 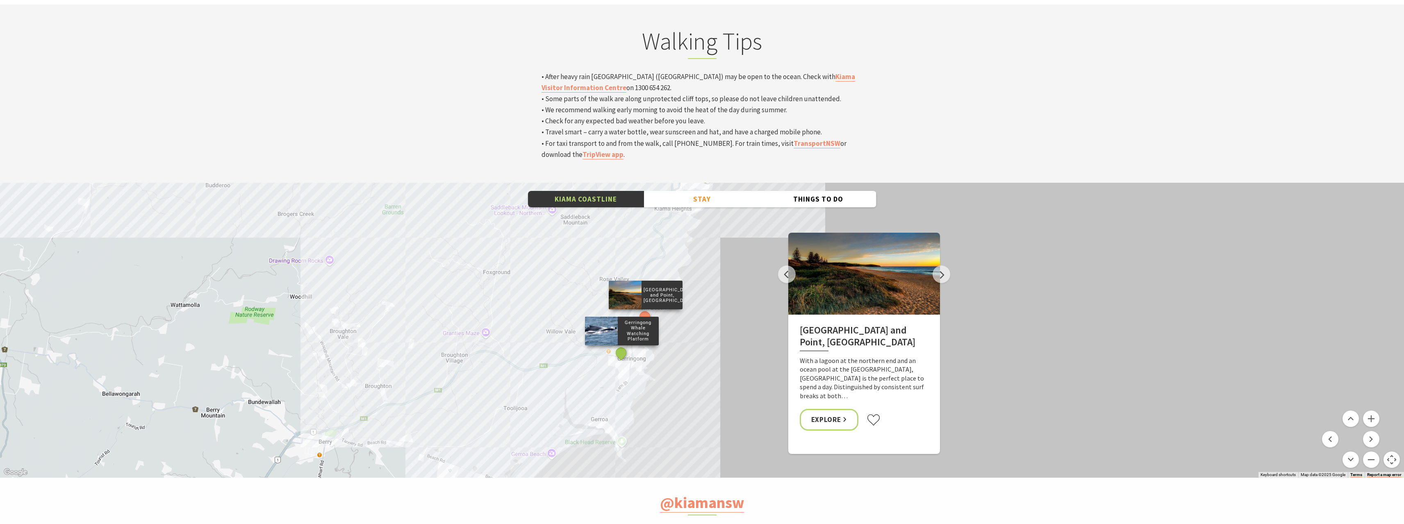 What do you see at coordinates (1371, 439) in the screenshot?
I see `button: Move right` at bounding box center [1371, 439].